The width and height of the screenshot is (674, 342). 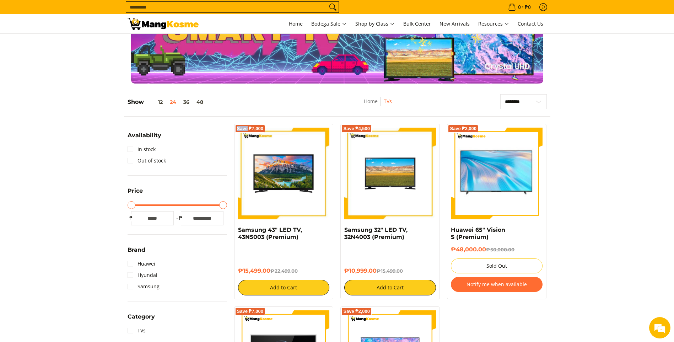 I want to click on button: 36, so click(x=186, y=102).